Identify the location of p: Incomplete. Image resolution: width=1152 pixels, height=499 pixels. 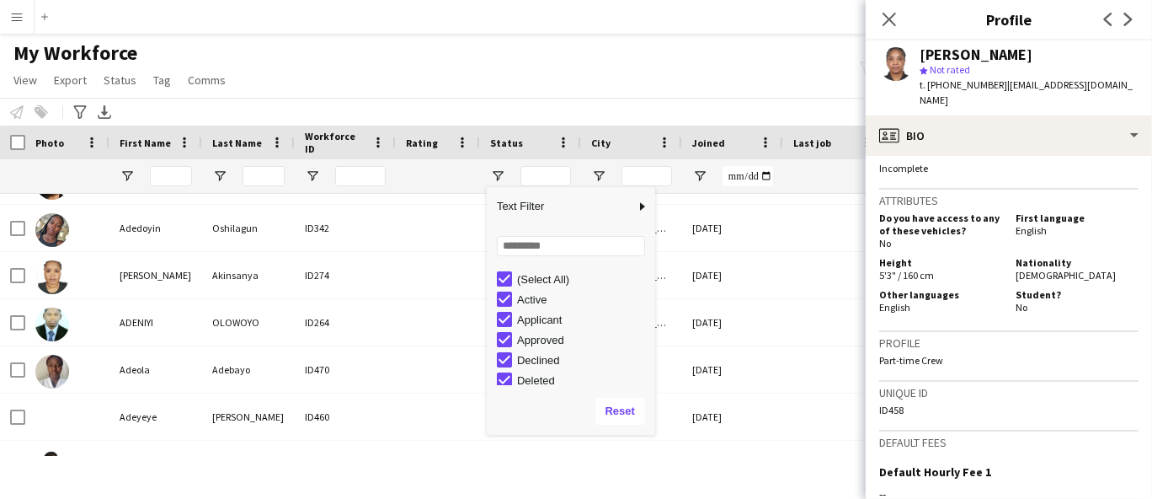
(1009, 168).